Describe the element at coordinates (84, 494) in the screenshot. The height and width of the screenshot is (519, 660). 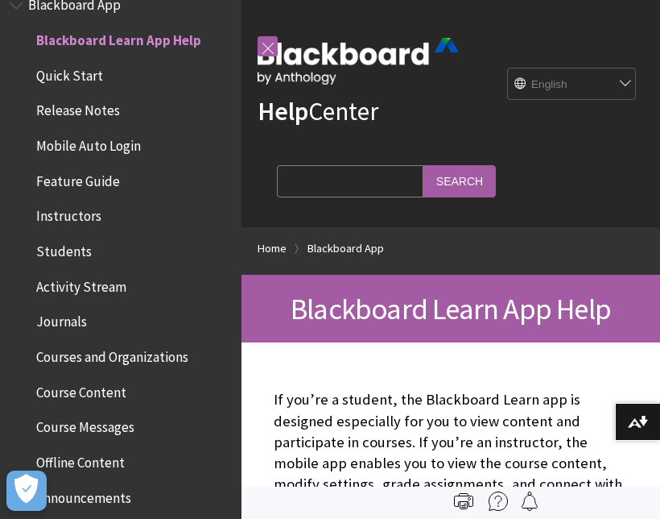
I see `span: Announcements` at that location.